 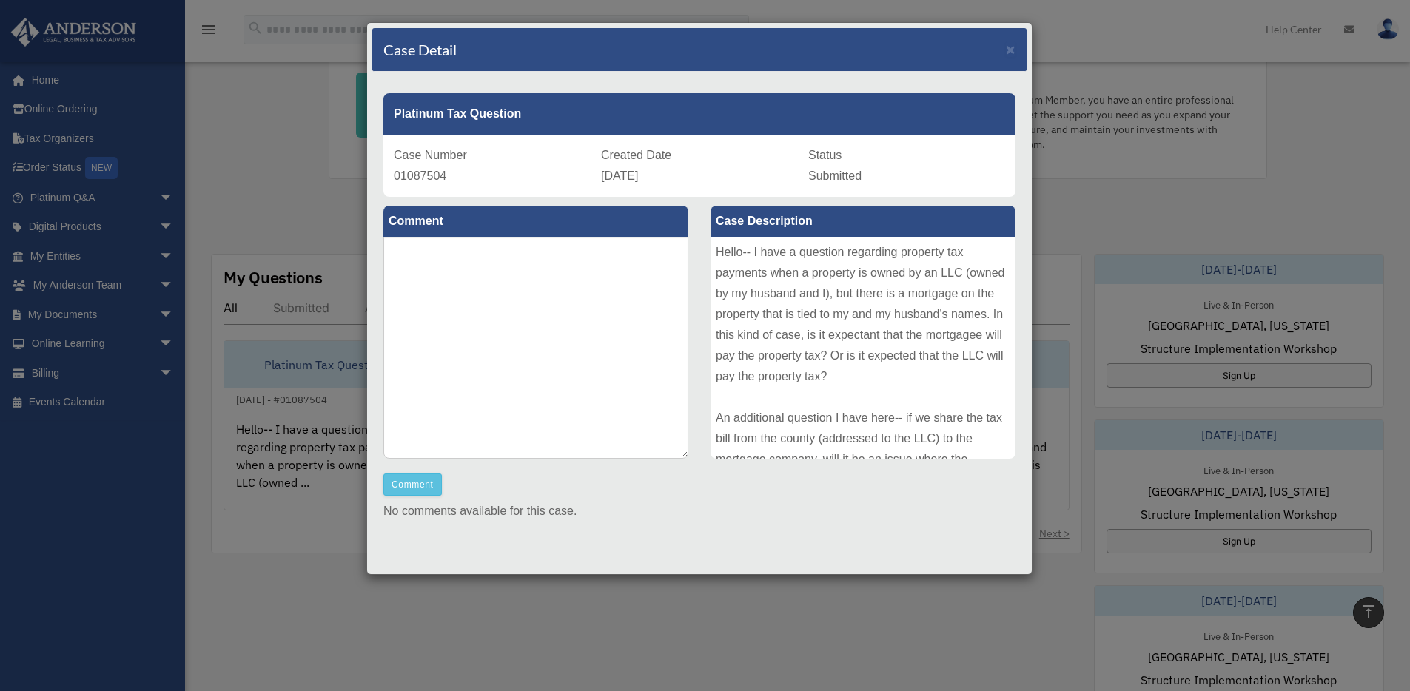 What do you see at coordinates (420, 50) in the screenshot?
I see `h4: Case Detail` at bounding box center [420, 50].